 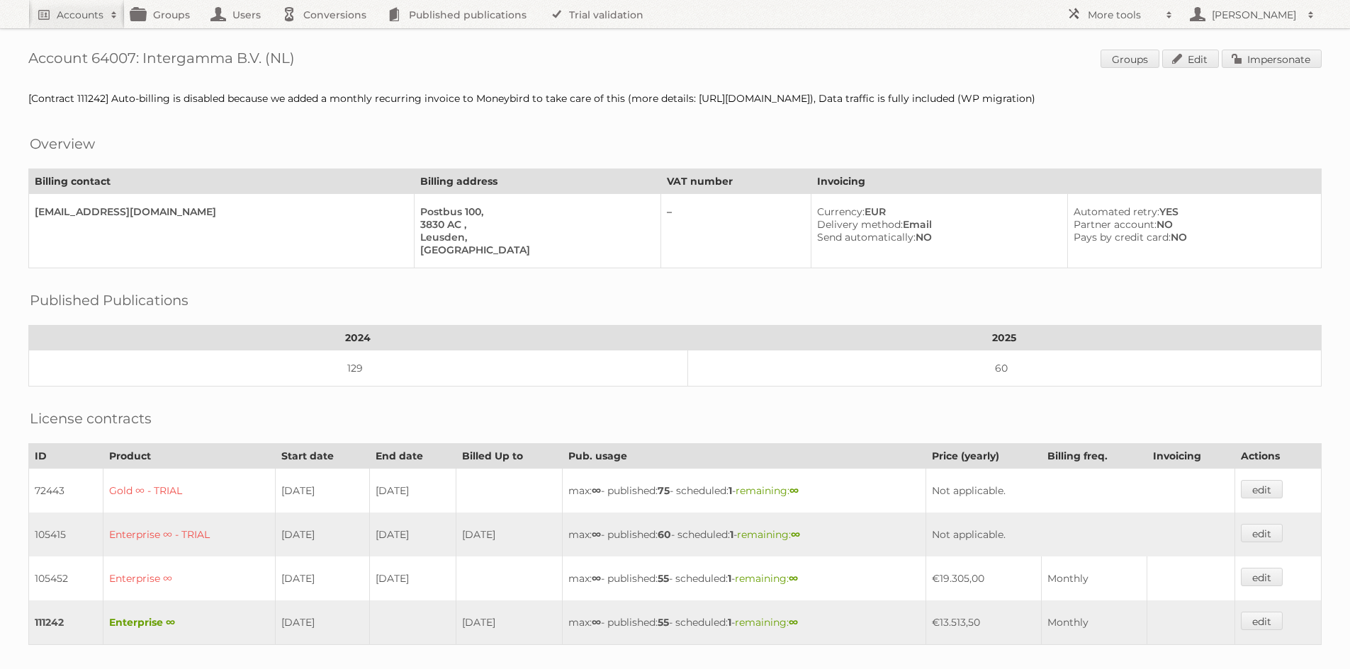 What do you see at coordinates (983, 456) in the screenshot?
I see `th: Price (yearly)` at bounding box center [983, 456].